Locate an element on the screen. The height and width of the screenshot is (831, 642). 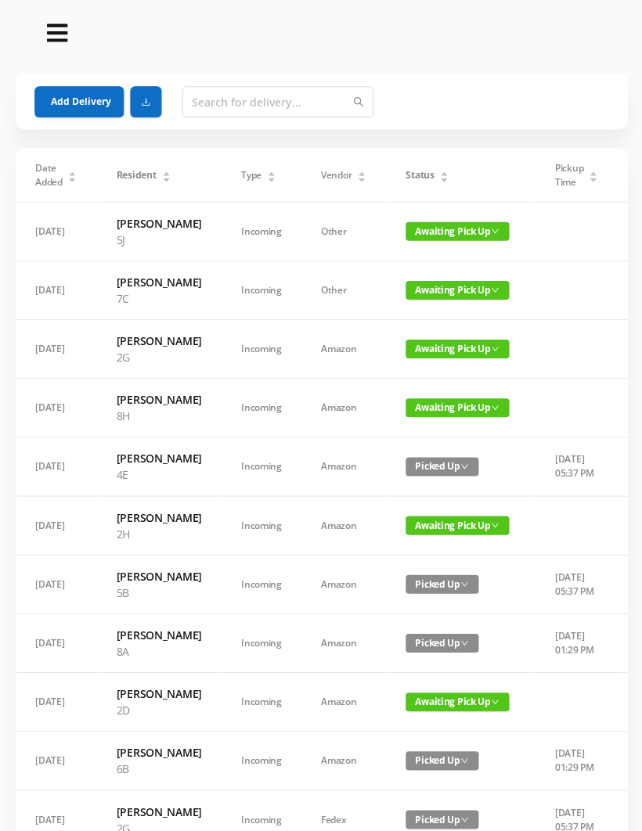
span: Resident is located at coordinates (135, 175).